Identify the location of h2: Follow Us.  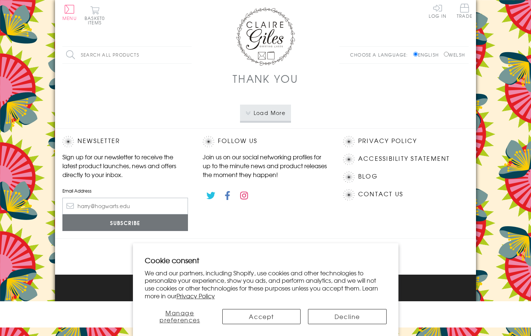
(266, 142).